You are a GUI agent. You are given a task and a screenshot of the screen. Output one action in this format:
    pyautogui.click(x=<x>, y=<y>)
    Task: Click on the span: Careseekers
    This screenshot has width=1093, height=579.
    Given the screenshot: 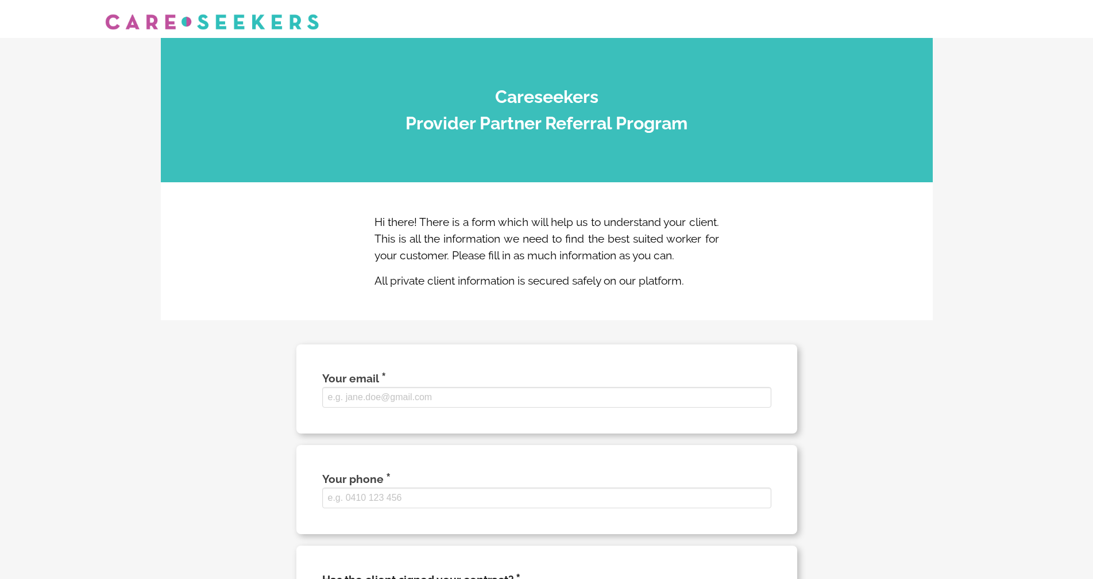 What is the action you would take?
    pyautogui.click(x=547, y=97)
    